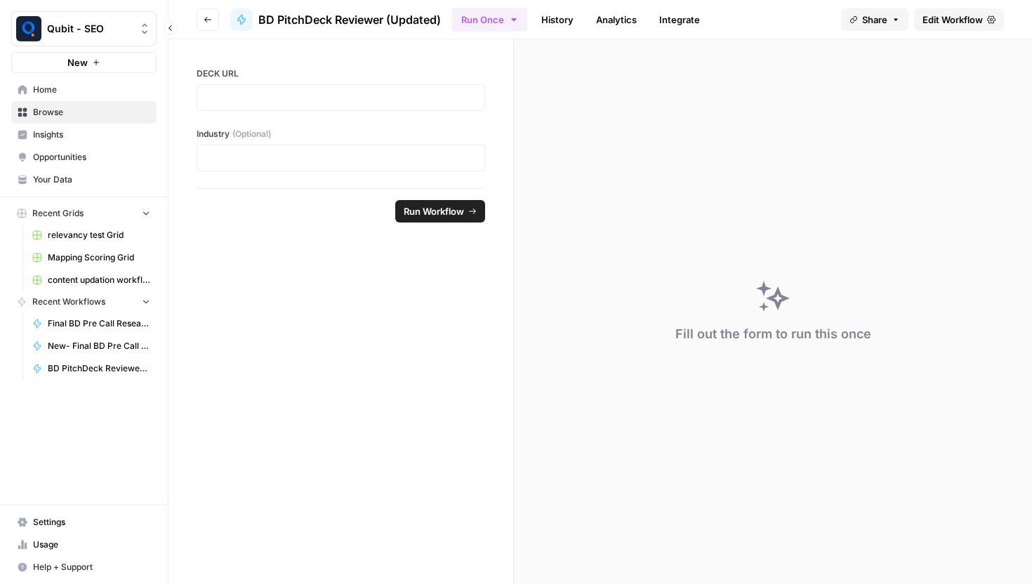 This screenshot has height=584, width=1032. What do you see at coordinates (84, 29) in the screenshot?
I see `button: Workspace: Qubit - SEO` at bounding box center [84, 29].